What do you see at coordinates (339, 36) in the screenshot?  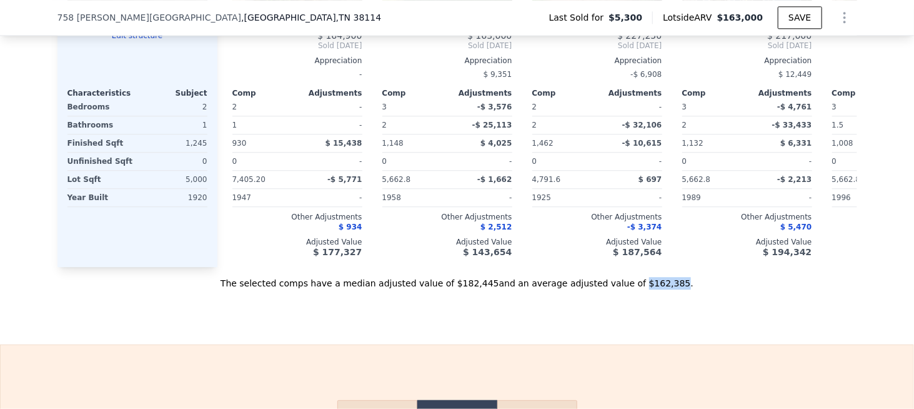 I see `span: $ 164,900` at bounding box center [339, 36].